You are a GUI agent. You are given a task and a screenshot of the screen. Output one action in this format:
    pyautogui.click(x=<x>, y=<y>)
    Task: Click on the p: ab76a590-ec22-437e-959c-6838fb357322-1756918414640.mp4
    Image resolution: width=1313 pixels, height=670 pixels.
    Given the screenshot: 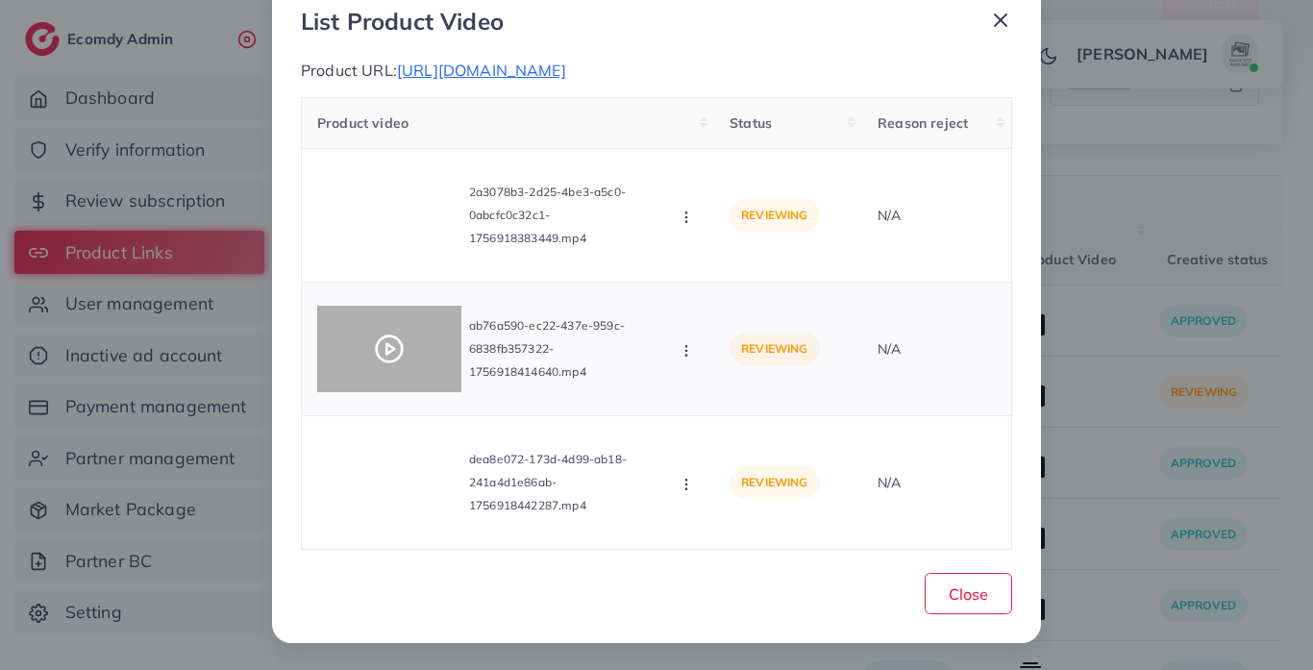 What is the action you would take?
    pyautogui.click(x=565, y=349)
    